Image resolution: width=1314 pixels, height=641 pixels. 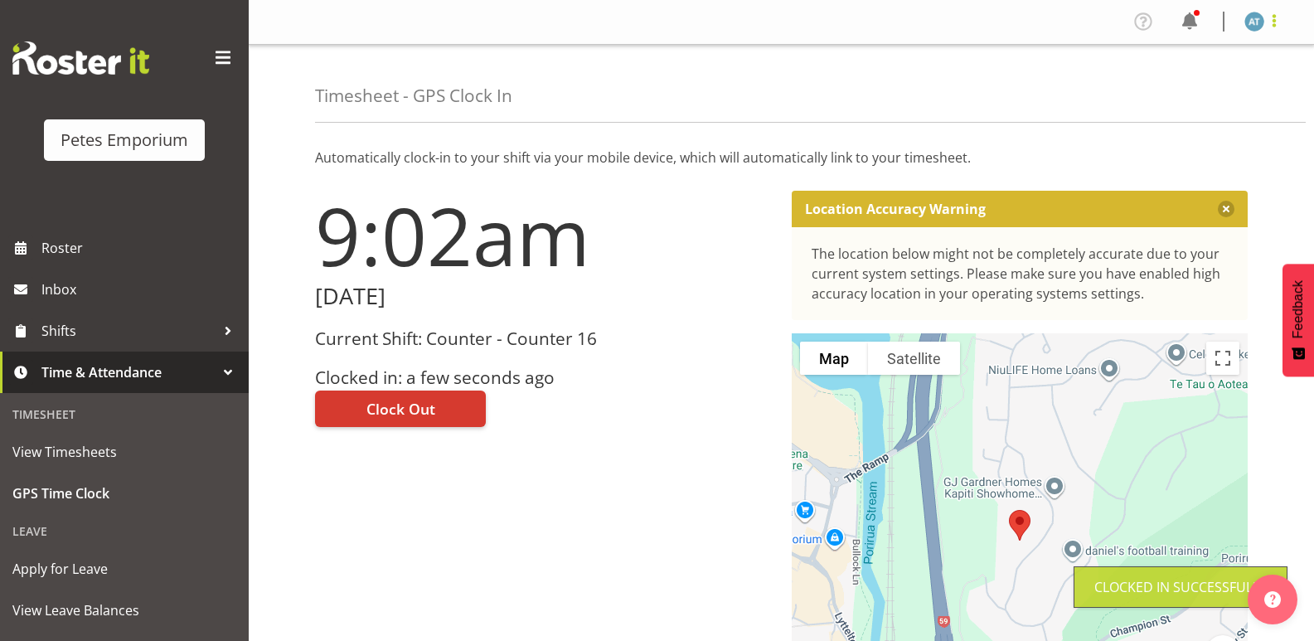 I want to click on span: Roster, so click(x=141, y=248).